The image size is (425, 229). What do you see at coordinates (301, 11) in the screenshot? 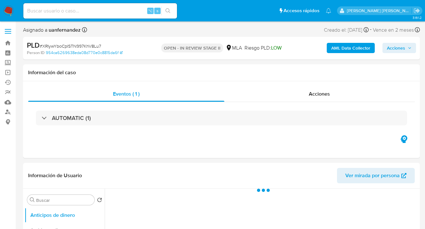
I see `span: Accesos rápidos` at bounding box center [301, 11].